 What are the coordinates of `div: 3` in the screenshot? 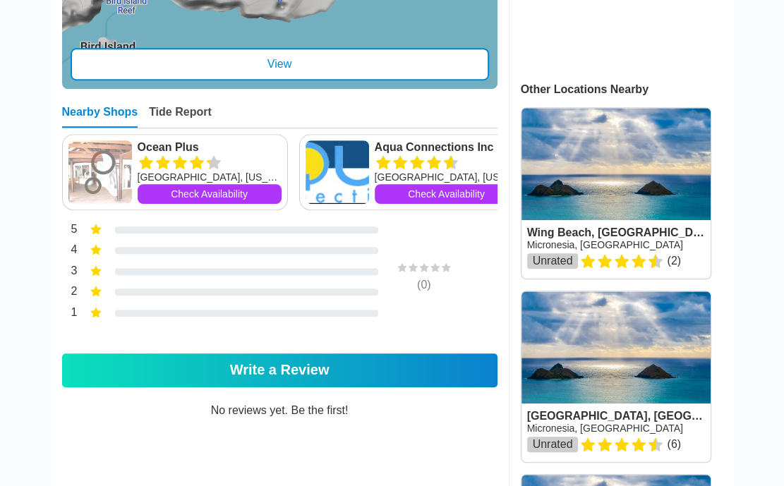 It's located at (70, 272).